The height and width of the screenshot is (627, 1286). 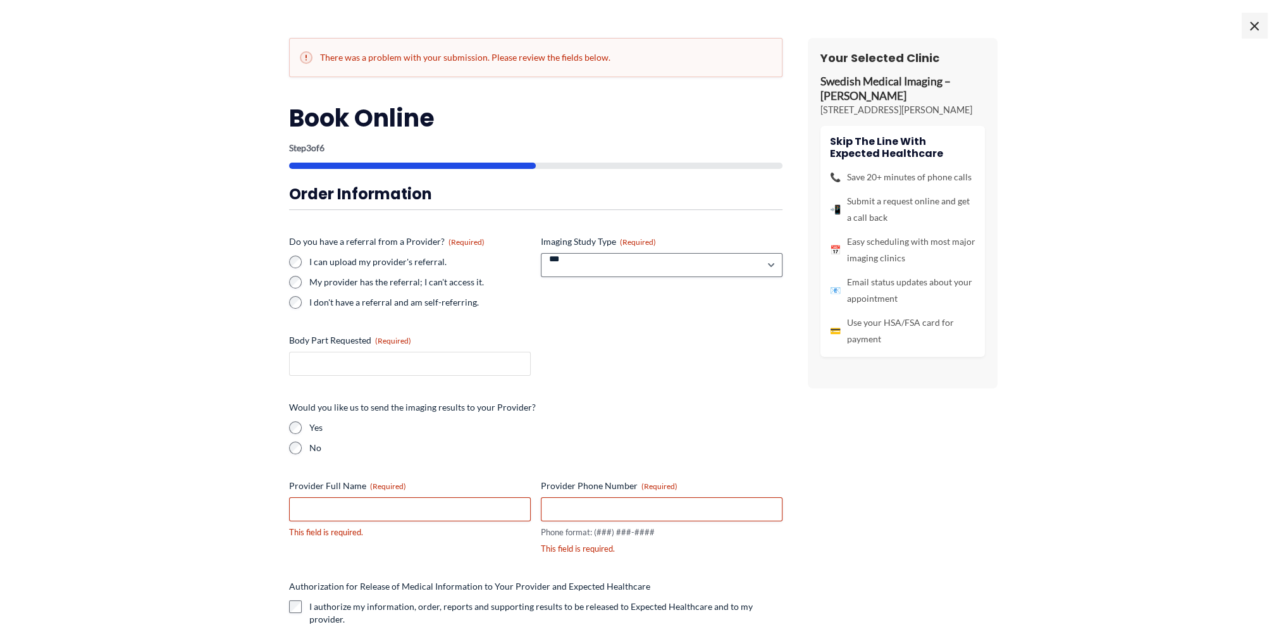 What do you see at coordinates (903, 58) in the screenshot?
I see `h3: Your Selected Clinic` at bounding box center [903, 58].